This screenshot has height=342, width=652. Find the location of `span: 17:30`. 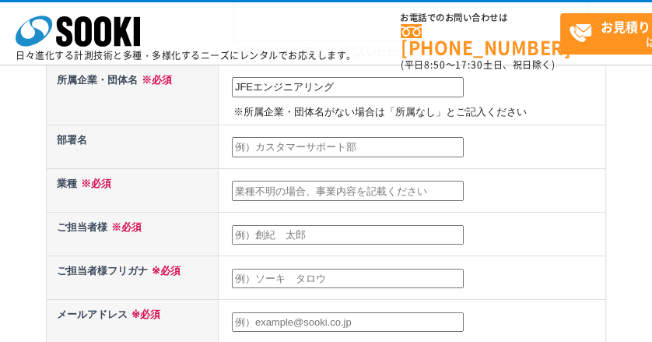

span: 17:30 is located at coordinates (469, 65).